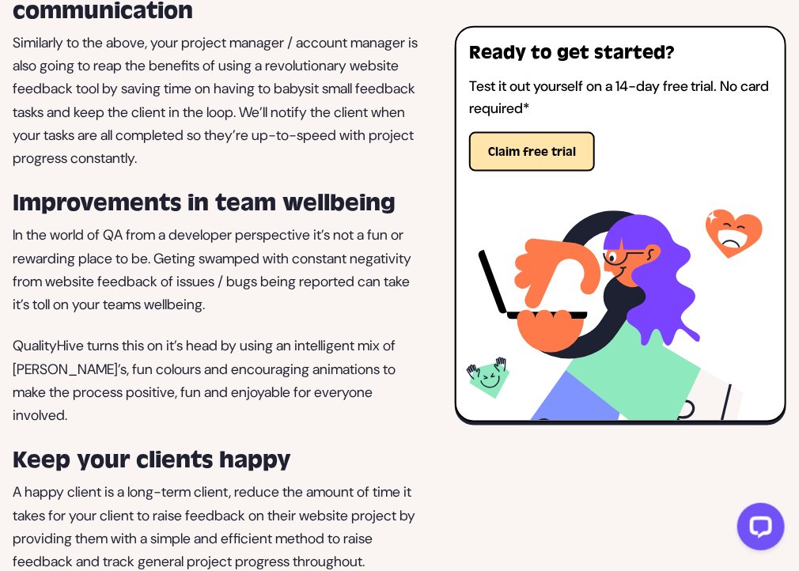 The image size is (799, 571). Describe the element at coordinates (620, 52) in the screenshot. I see `h2: Ready to get started?` at that location.